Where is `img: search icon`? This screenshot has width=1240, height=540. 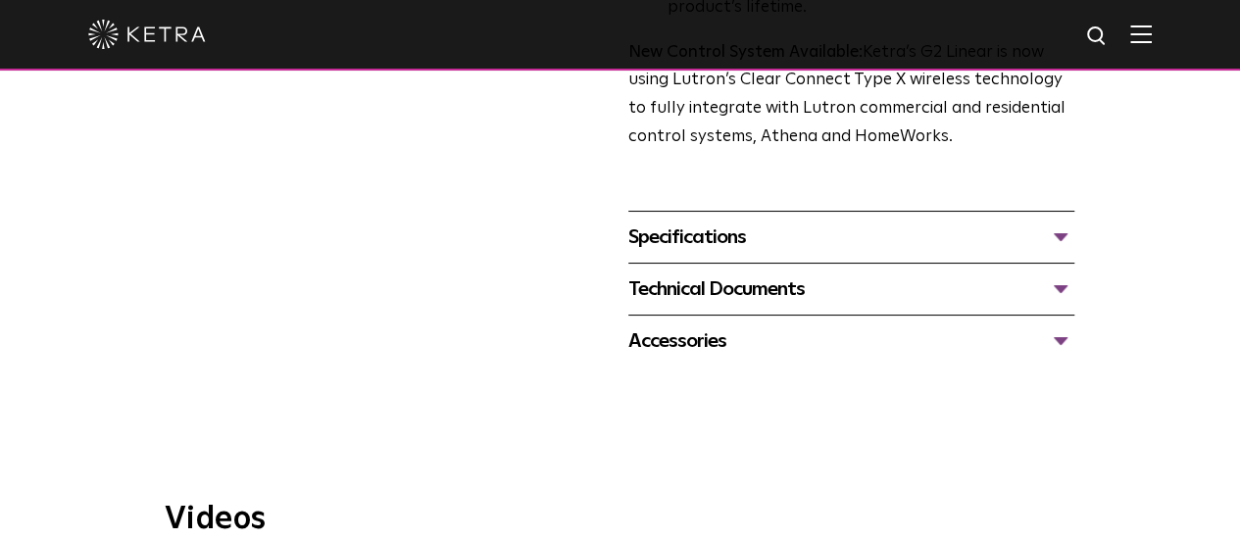 img: search icon is located at coordinates (1097, 36).